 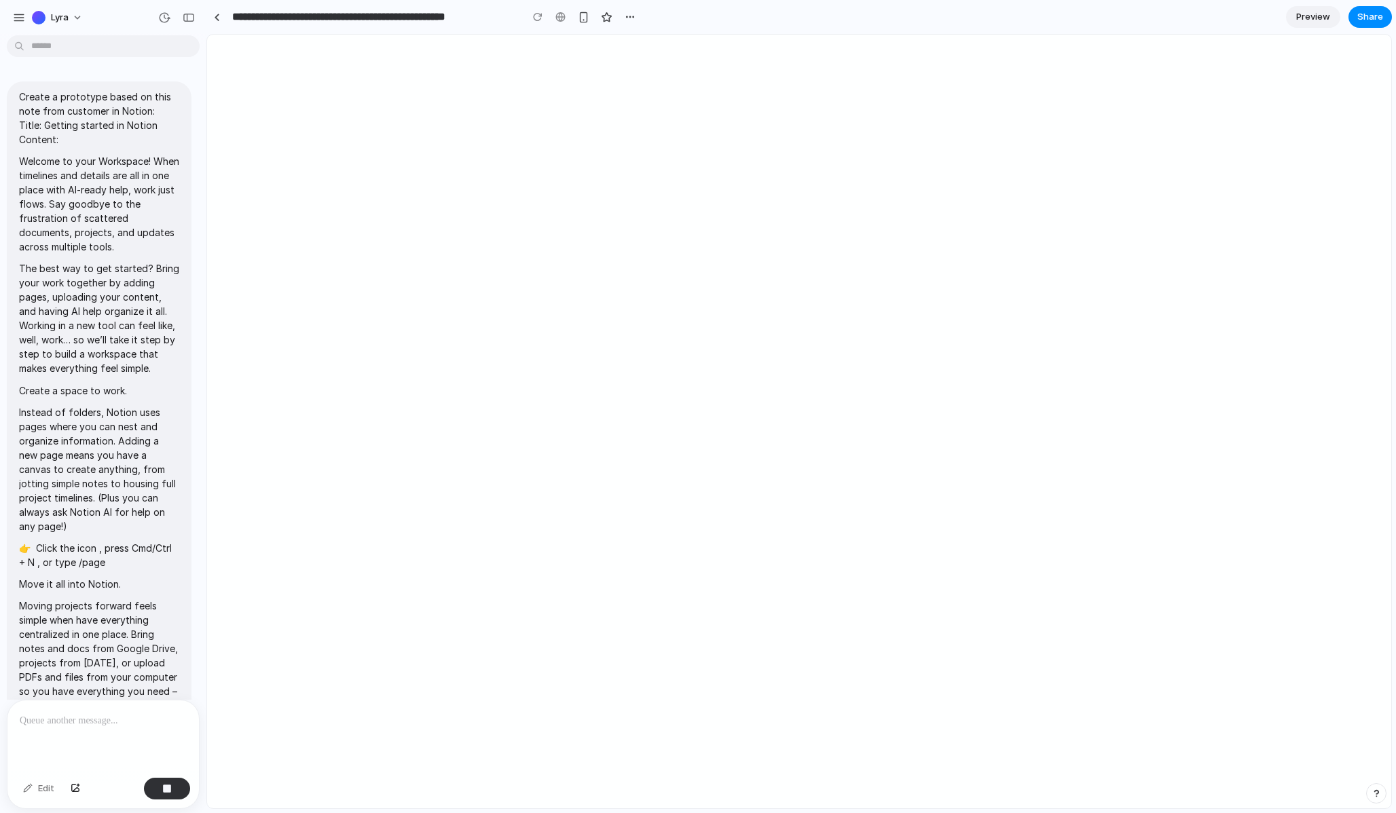 I want to click on span: Share, so click(x=1370, y=17).